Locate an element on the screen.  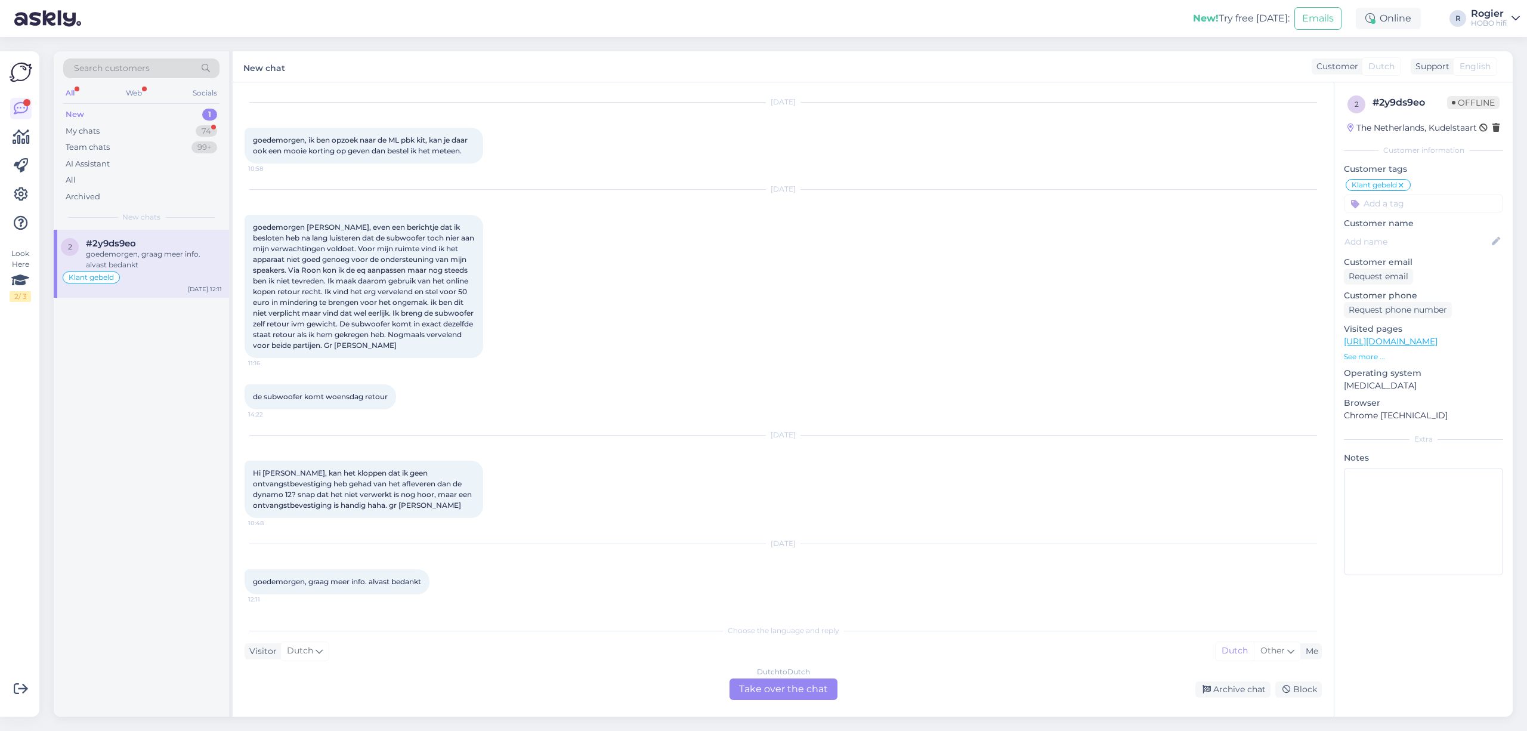
div: Visitor is located at coordinates (261, 651).